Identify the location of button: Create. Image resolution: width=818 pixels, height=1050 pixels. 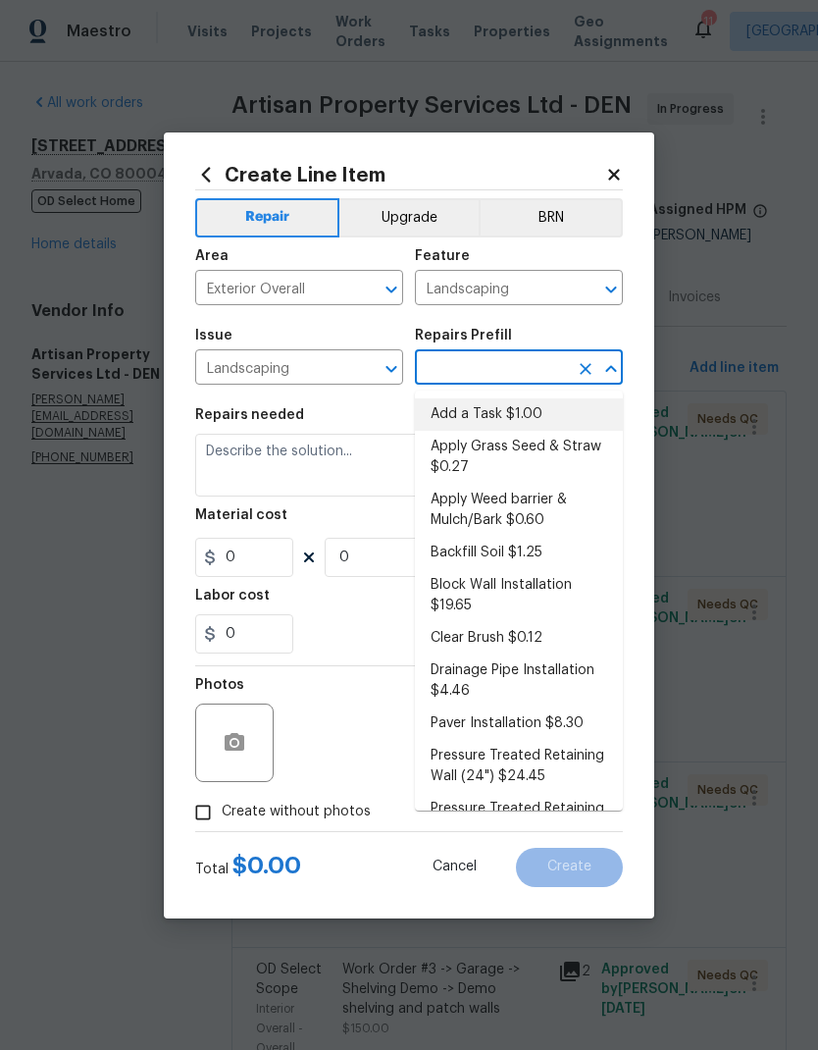
(569, 867).